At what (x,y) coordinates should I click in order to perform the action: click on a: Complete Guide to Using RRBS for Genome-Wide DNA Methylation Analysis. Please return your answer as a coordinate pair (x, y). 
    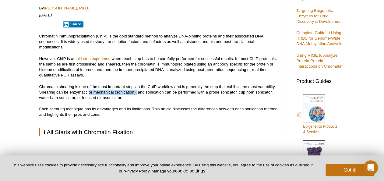
    Looking at the image, I should click on (319, 38).